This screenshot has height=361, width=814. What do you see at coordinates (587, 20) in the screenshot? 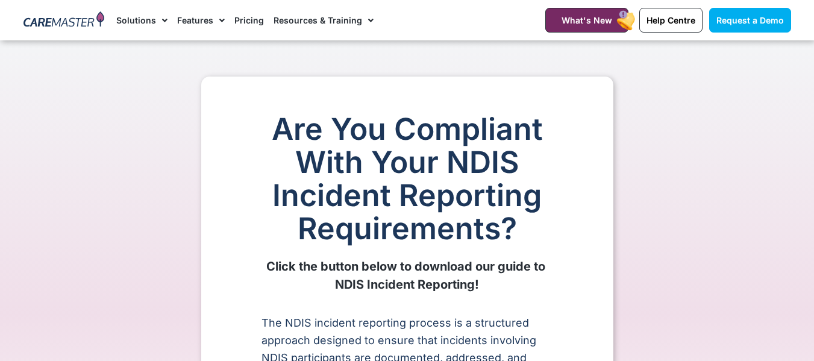
I see `span: What's New` at bounding box center [587, 20].